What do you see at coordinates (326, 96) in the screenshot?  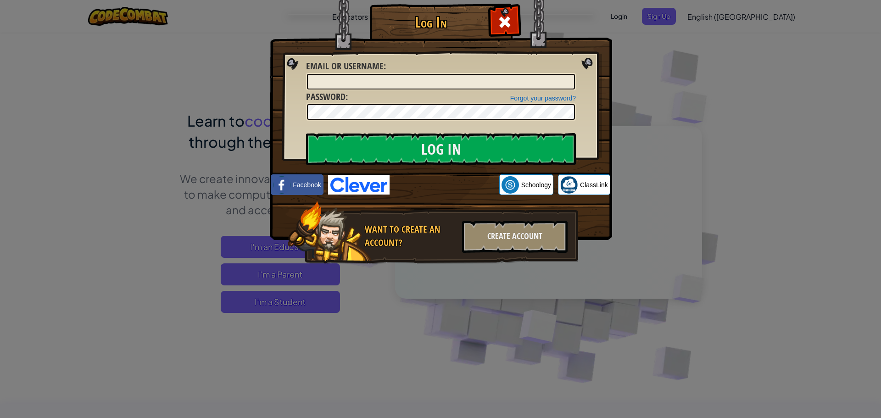 I see `span: Password` at bounding box center [326, 96].